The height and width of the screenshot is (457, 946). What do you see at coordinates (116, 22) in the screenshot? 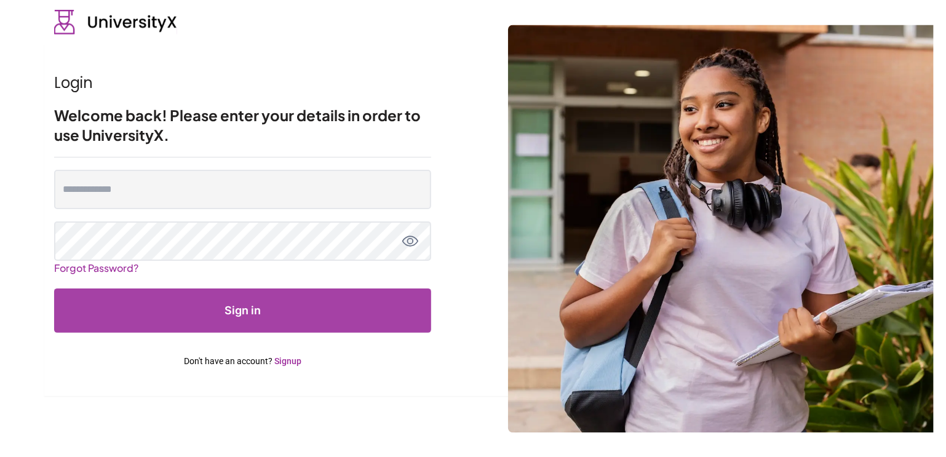
I see `a: UniversityX logo` at bounding box center [116, 22].